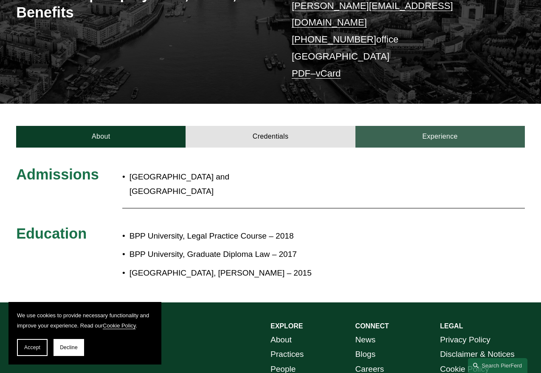 The height and width of the screenshot is (373, 541). I want to click on span: Admissions, so click(57, 174).